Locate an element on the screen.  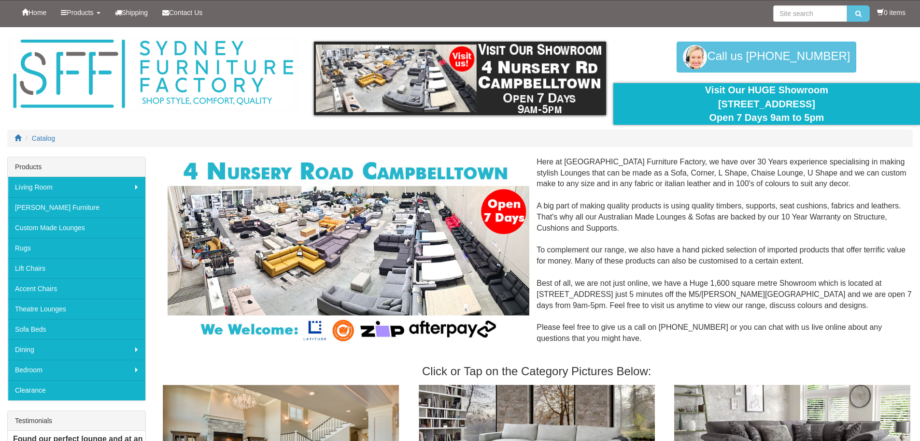
span: Contact Us is located at coordinates (186, 13).